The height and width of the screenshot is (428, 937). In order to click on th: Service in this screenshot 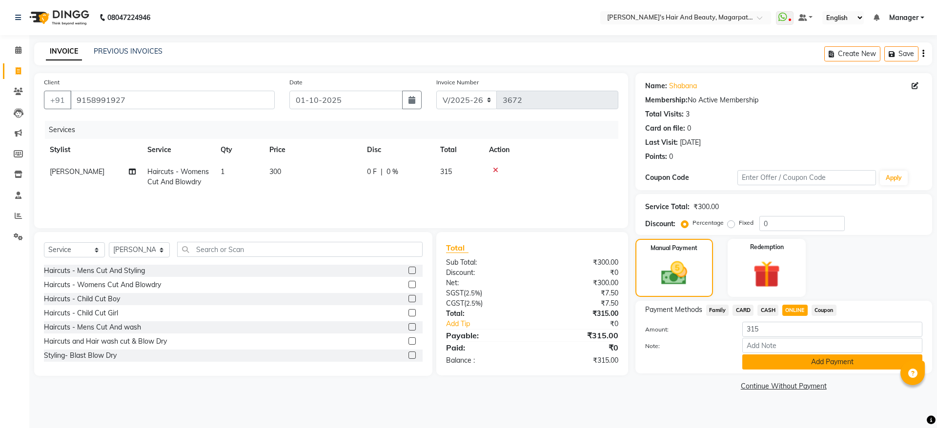, I will do `click(178, 150)`.